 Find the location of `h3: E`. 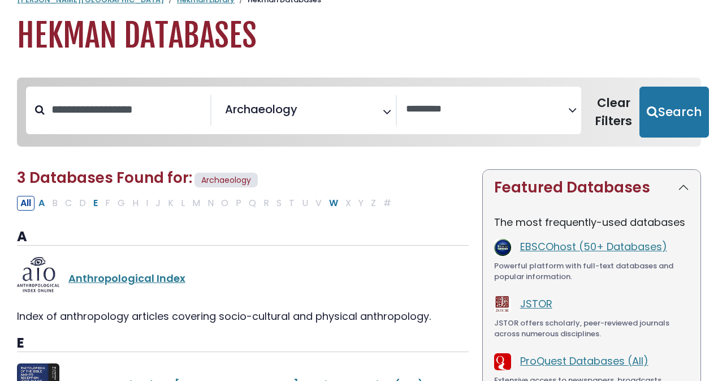

h3: E is located at coordinates (243, 343).